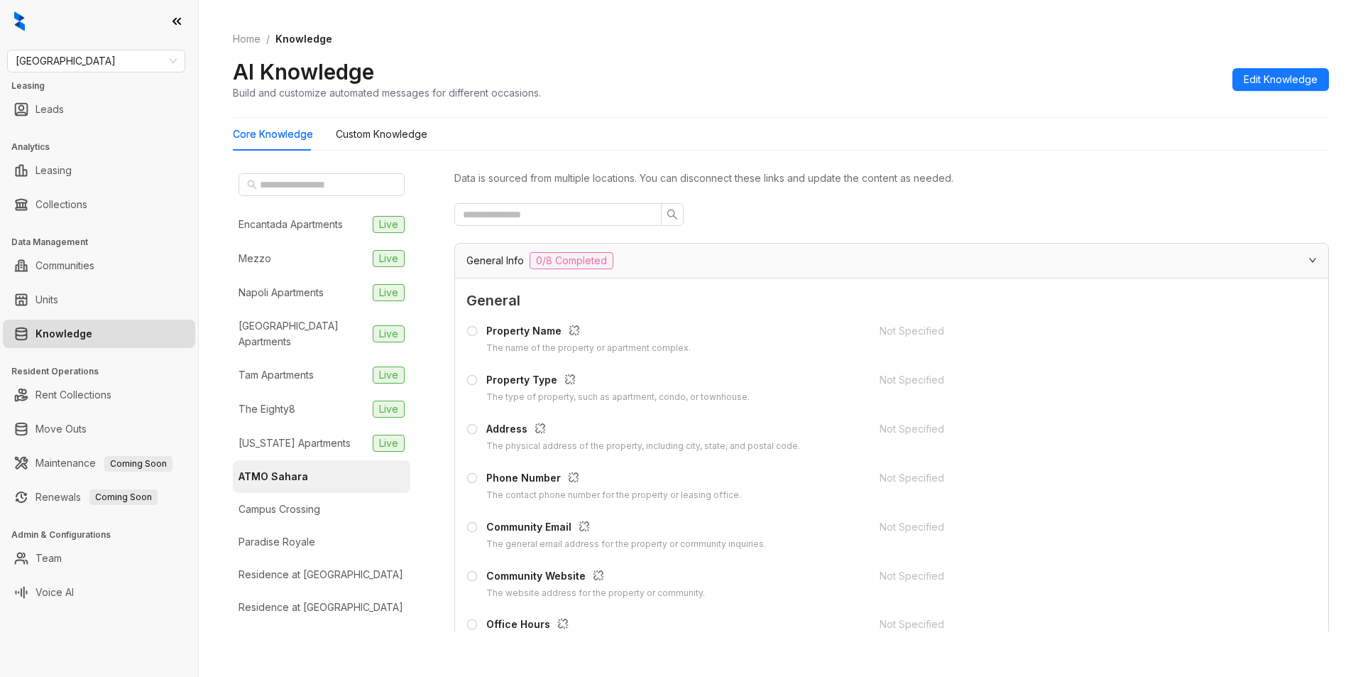 The image size is (1363, 677). I want to click on div: Mezzo, so click(255, 258).